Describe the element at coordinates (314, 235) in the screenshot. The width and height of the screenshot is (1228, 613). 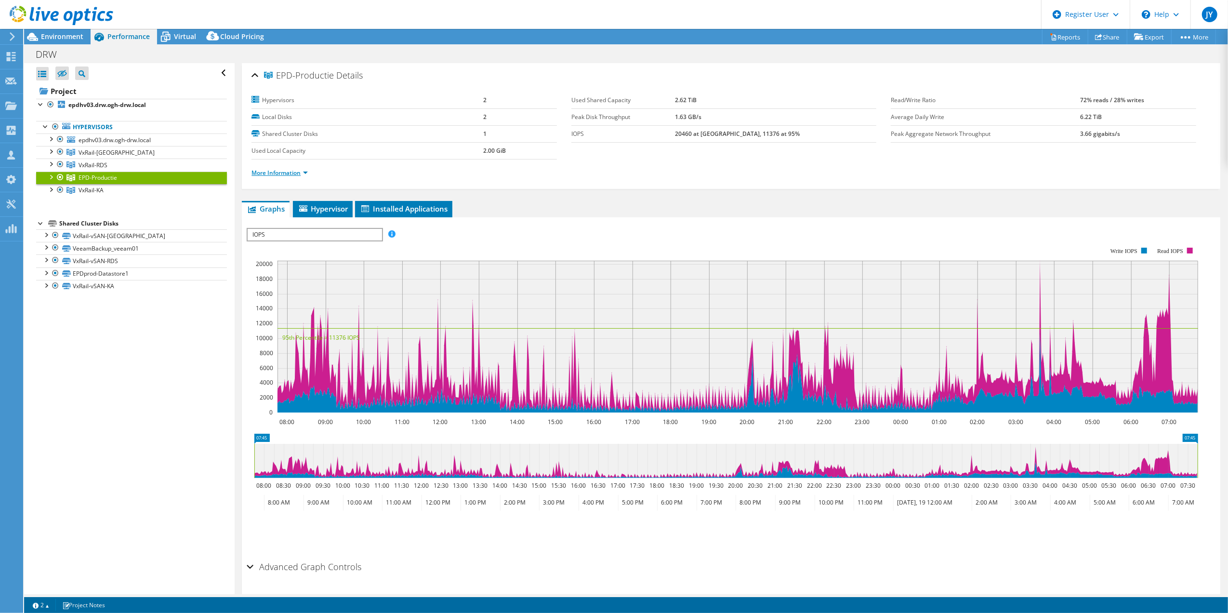
I see `span: IOPS` at that location.